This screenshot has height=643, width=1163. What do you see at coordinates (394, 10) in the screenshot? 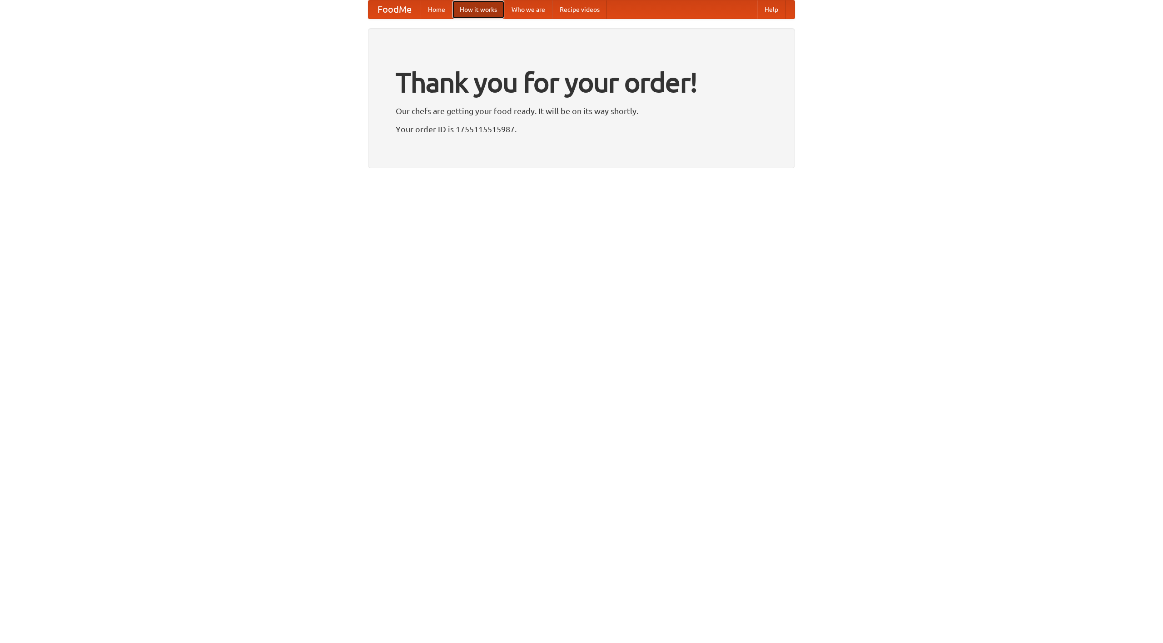
I see `a: FoodMe` at bounding box center [394, 10].